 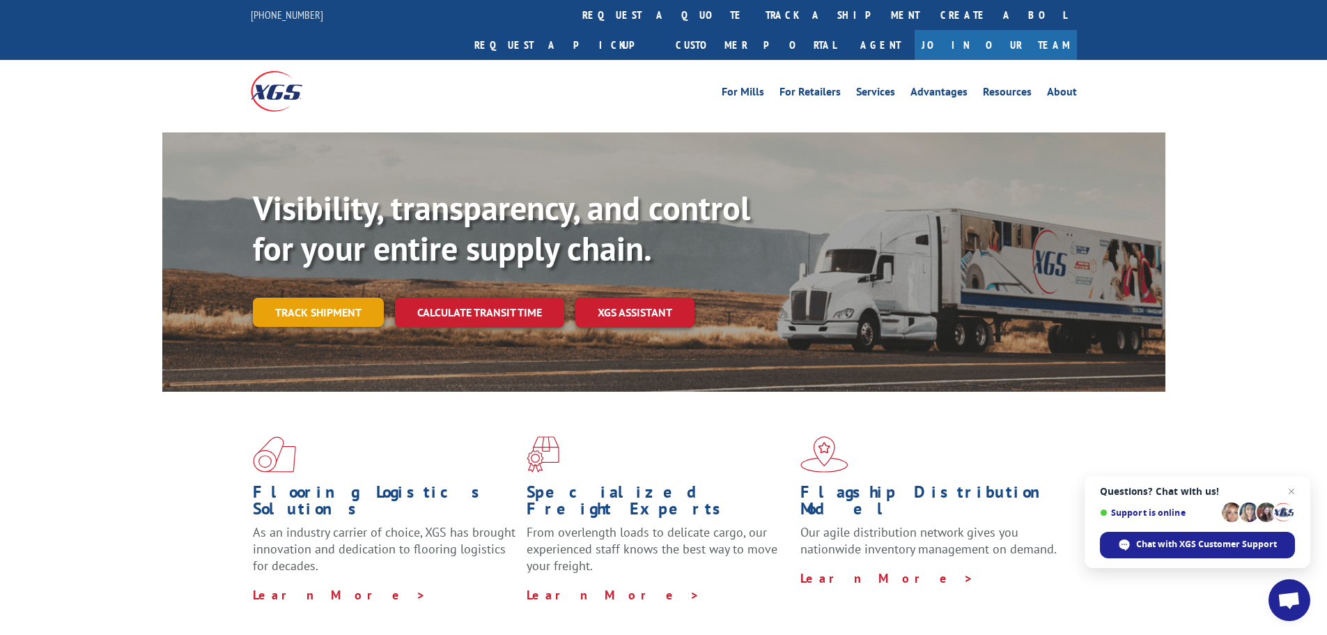 I want to click on a: Agent, so click(x=880, y=45).